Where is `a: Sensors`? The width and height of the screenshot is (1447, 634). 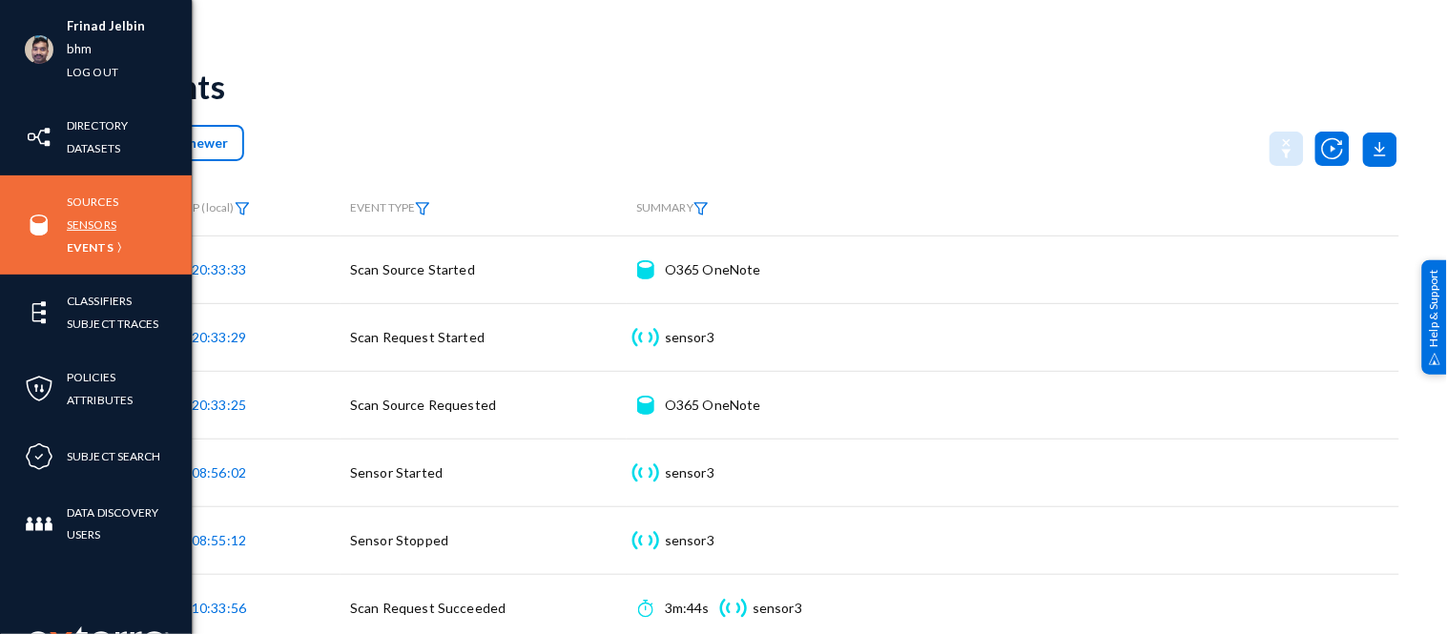 a: Sensors is located at coordinates (92, 224).